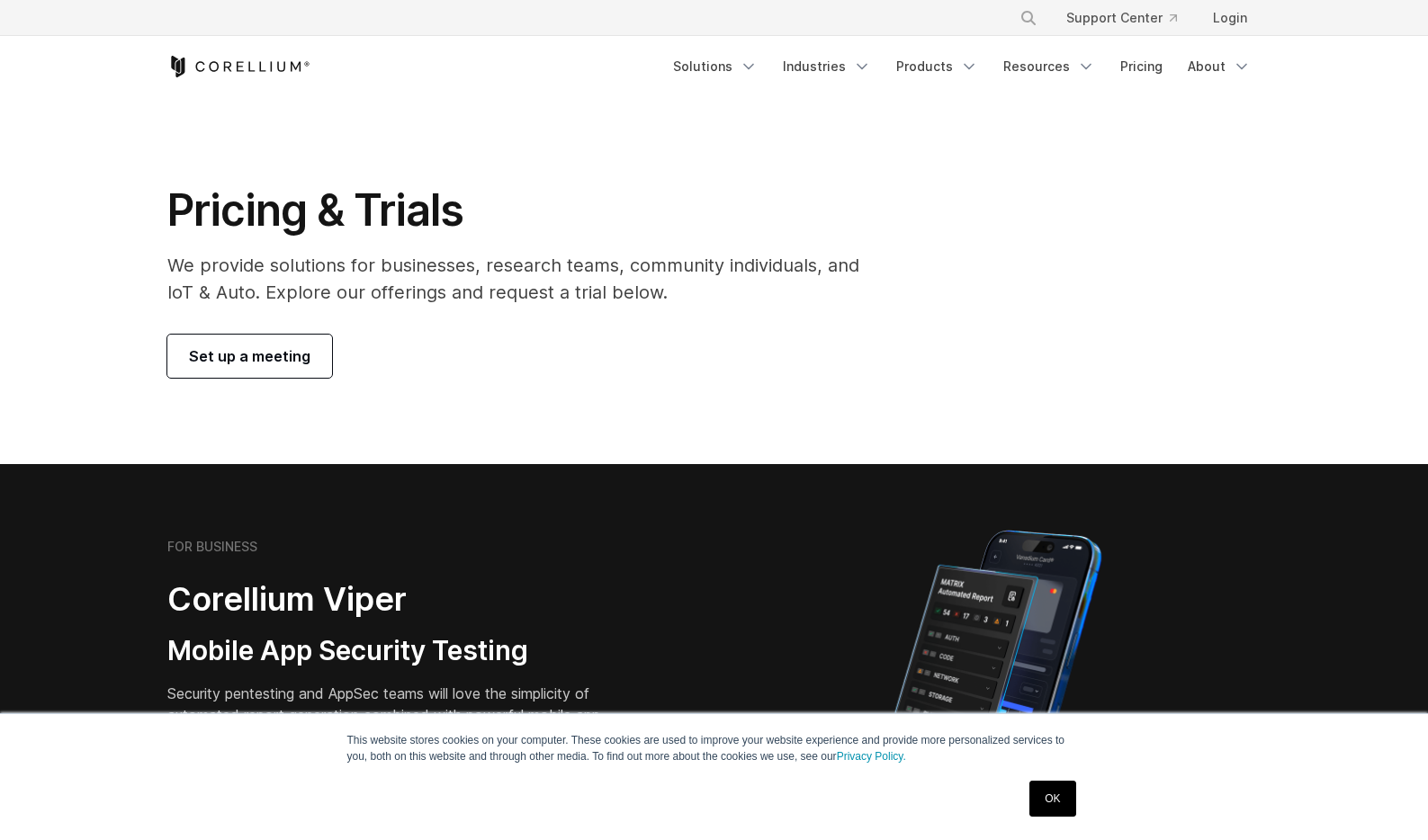 The image size is (1428, 840). Describe the element at coordinates (1028, 18) in the screenshot. I see `button: Search` at that location.